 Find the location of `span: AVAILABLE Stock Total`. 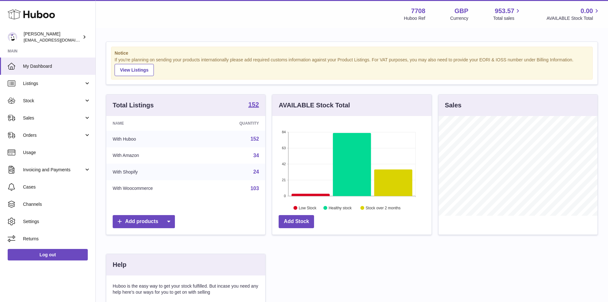

span: AVAILABLE Stock Total is located at coordinates (573, 18).